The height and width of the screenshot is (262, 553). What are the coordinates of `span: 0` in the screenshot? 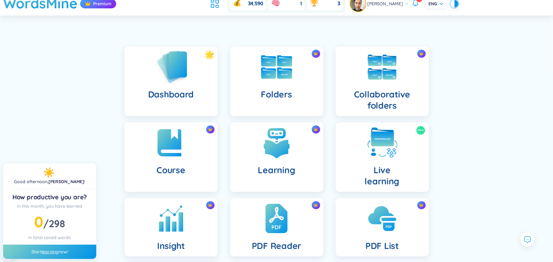 It's located at (38, 222).